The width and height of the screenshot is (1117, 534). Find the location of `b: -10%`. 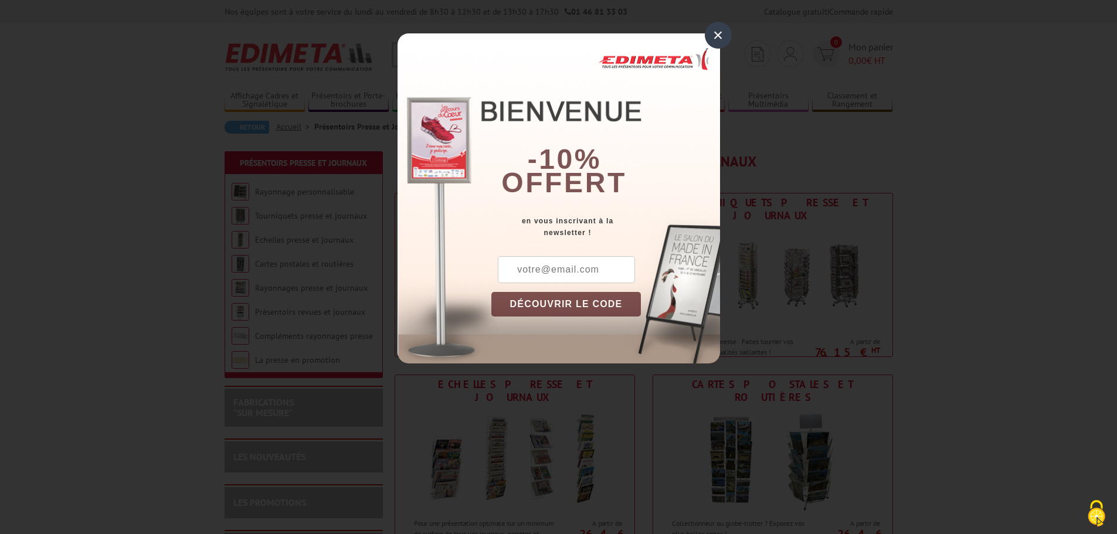

b: -10% is located at coordinates (565, 159).